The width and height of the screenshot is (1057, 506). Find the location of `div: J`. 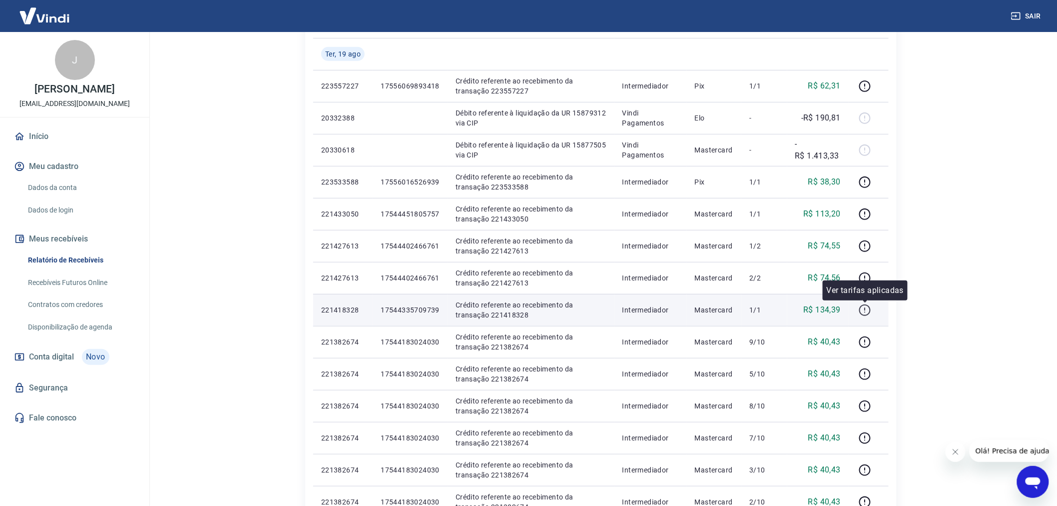

div: J is located at coordinates (75, 60).